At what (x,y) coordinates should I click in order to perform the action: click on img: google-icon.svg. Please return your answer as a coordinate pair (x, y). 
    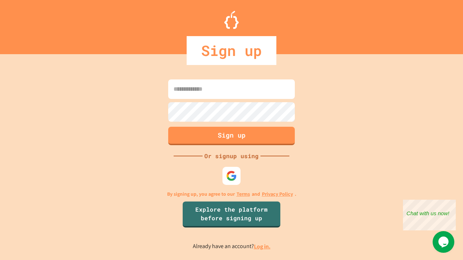
    Looking at the image, I should click on (231, 176).